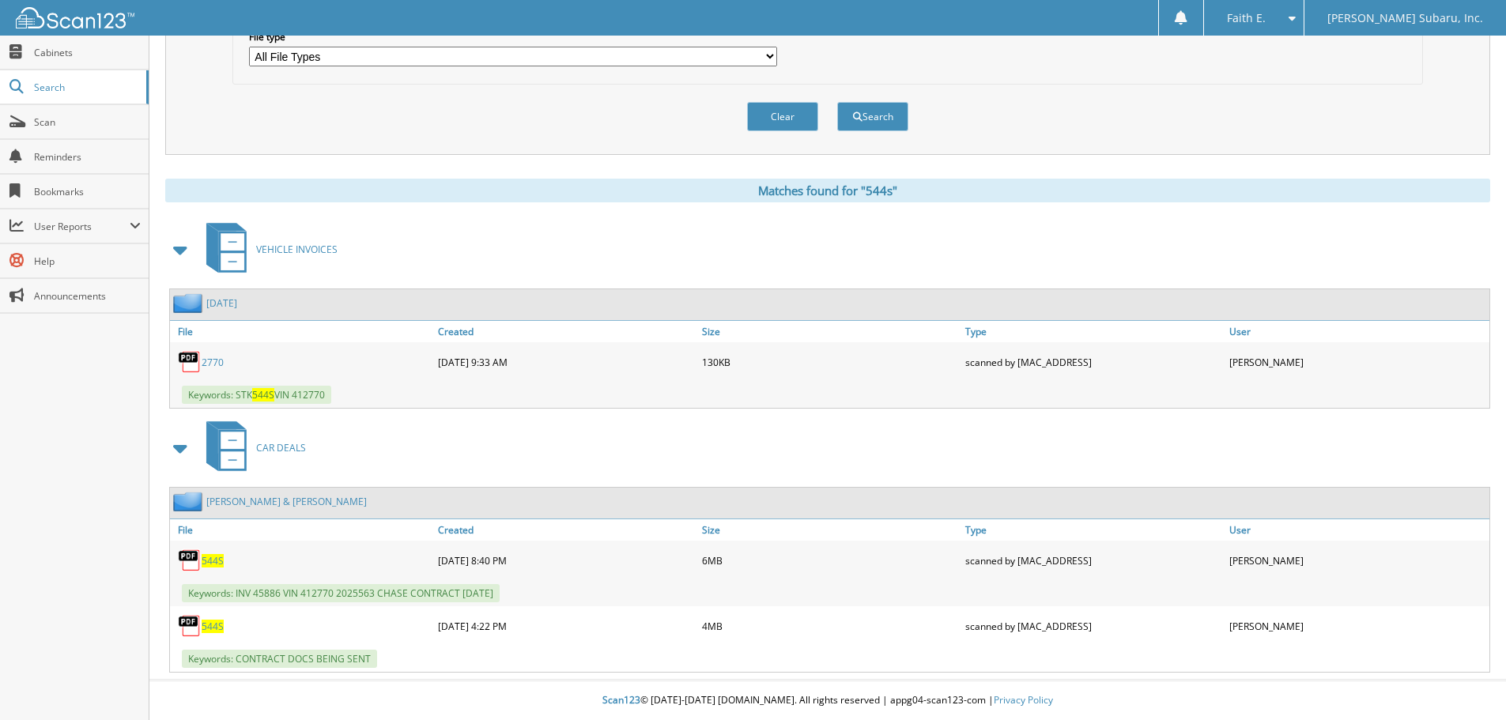  I want to click on div: Matches found for "544s", so click(827, 190).